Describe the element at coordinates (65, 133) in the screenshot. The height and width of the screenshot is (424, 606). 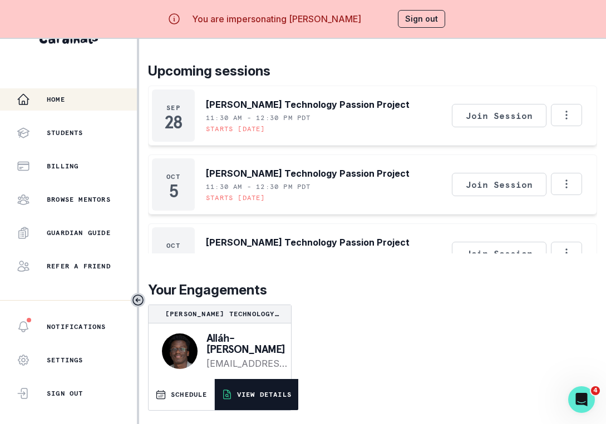
I see `p: Students` at that location.